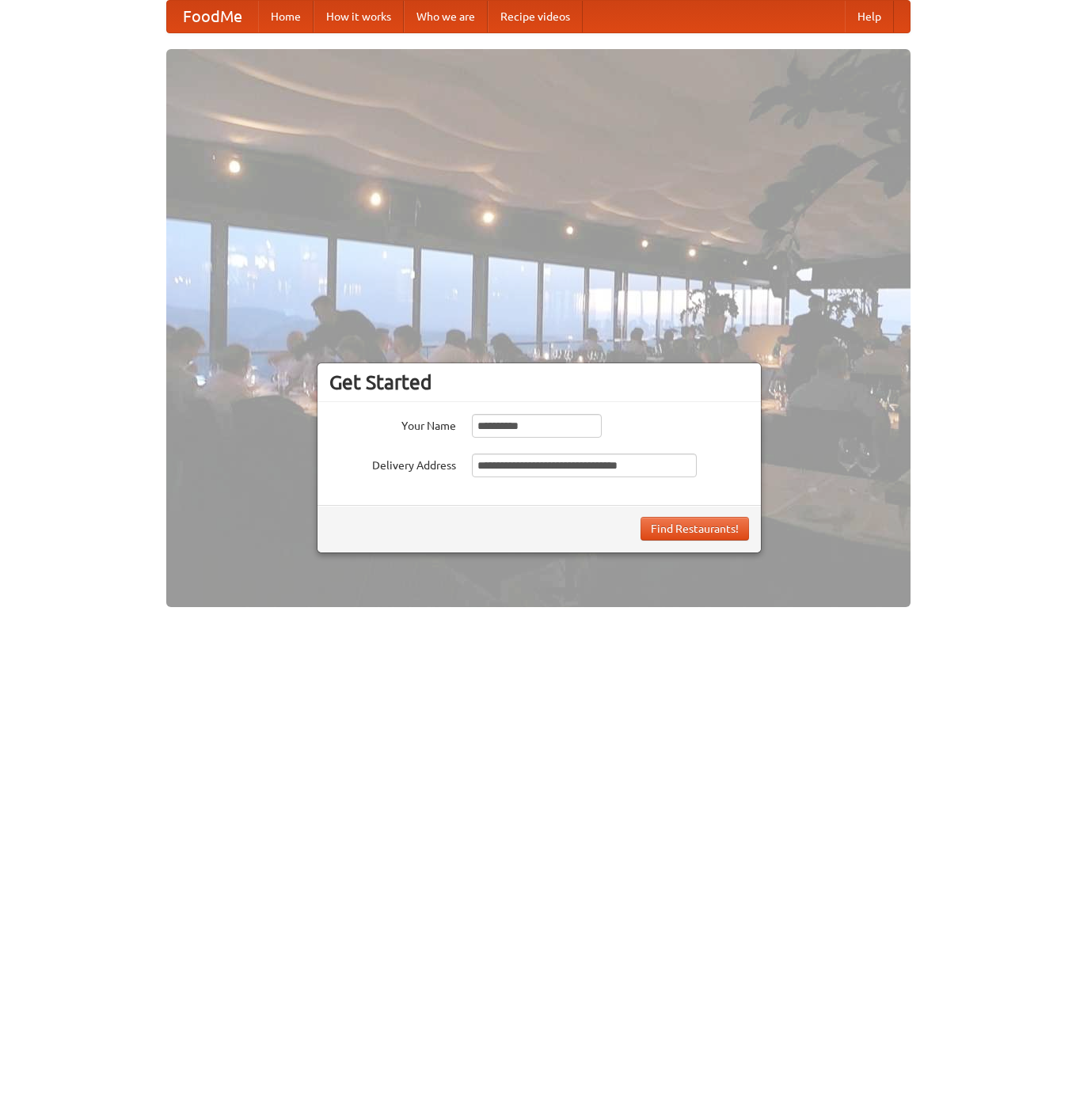 The height and width of the screenshot is (1120, 1076). I want to click on a: Help, so click(869, 16).